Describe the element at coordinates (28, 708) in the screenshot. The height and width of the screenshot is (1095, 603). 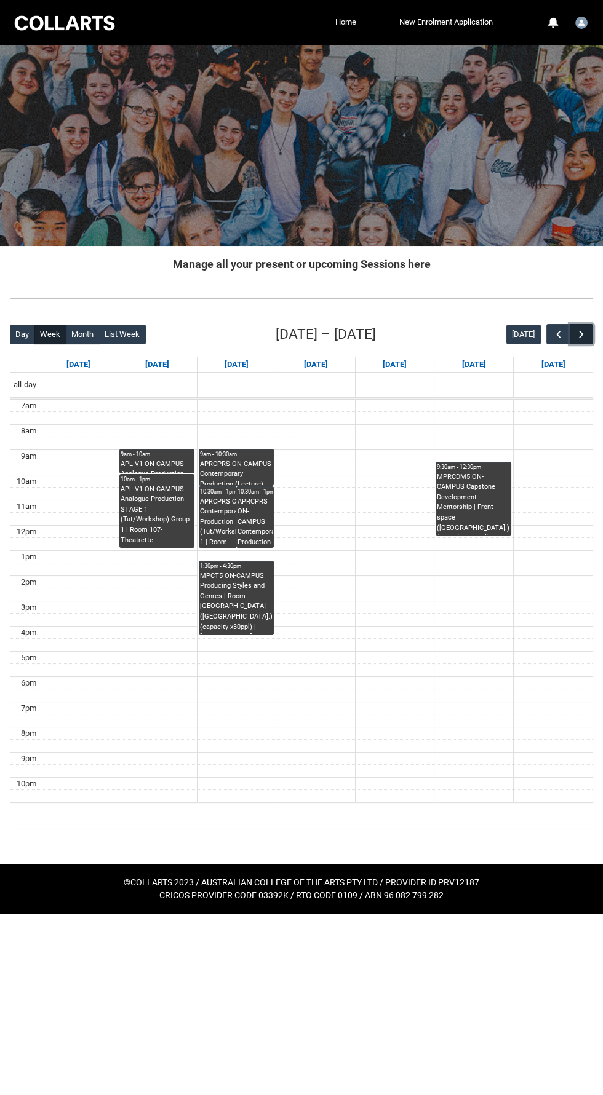
I see `div: 7pm` at that location.